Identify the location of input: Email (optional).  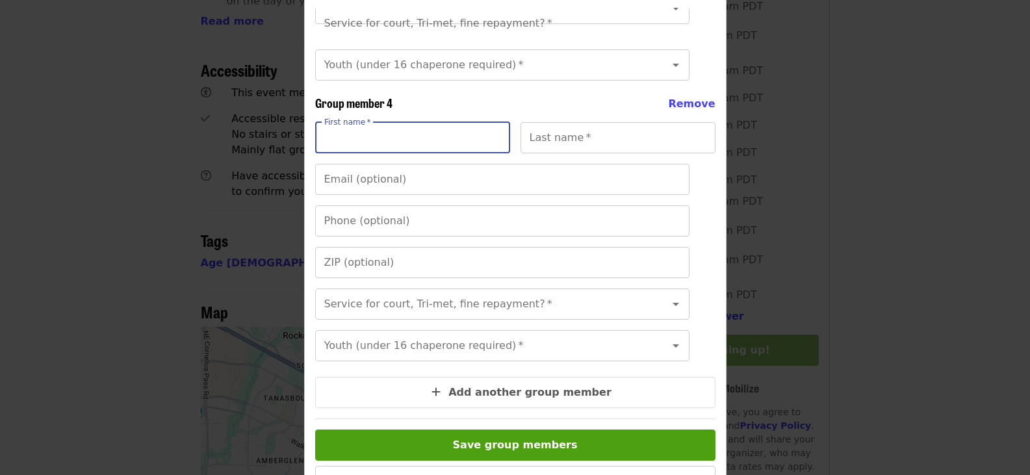
(502, 179).